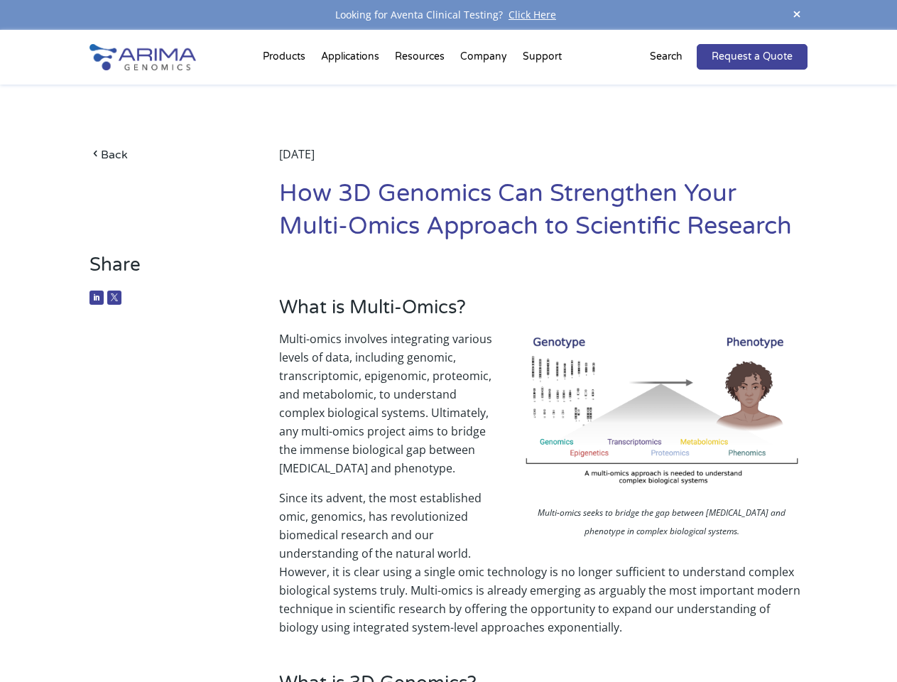  I want to click on h3: Share, so click(164, 270).